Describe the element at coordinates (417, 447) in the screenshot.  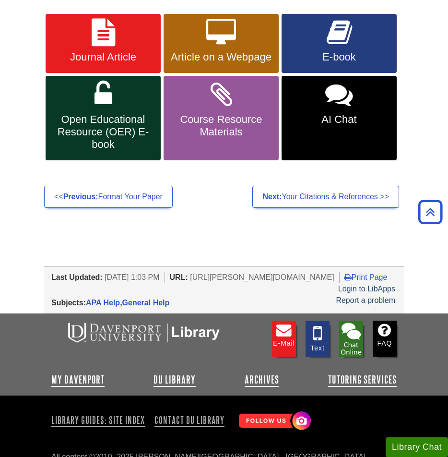
I see `button: Library Chat` at that location.